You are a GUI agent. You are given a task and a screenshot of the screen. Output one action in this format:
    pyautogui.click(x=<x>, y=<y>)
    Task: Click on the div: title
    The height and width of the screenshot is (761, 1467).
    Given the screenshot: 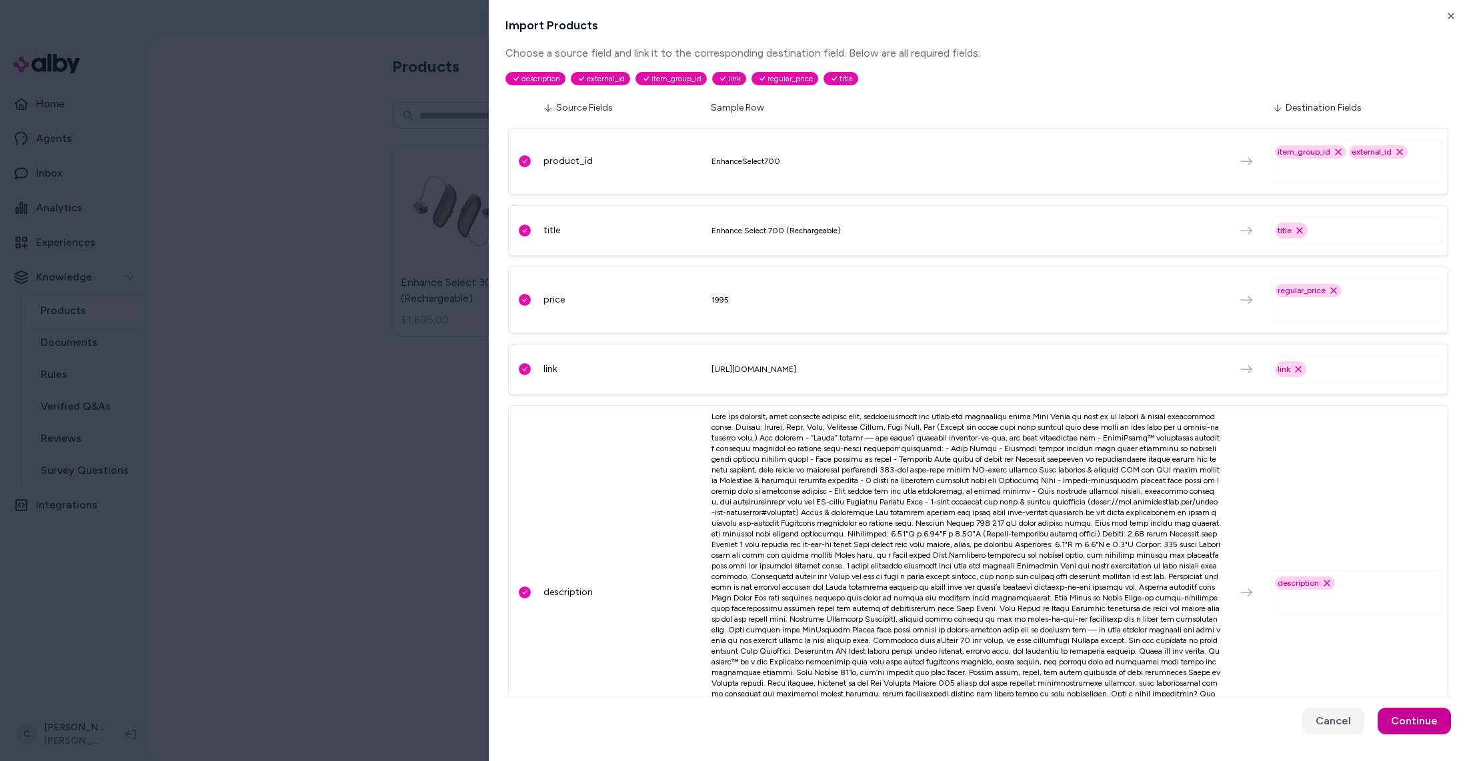 What is the action you would take?
    pyautogui.click(x=623, y=231)
    